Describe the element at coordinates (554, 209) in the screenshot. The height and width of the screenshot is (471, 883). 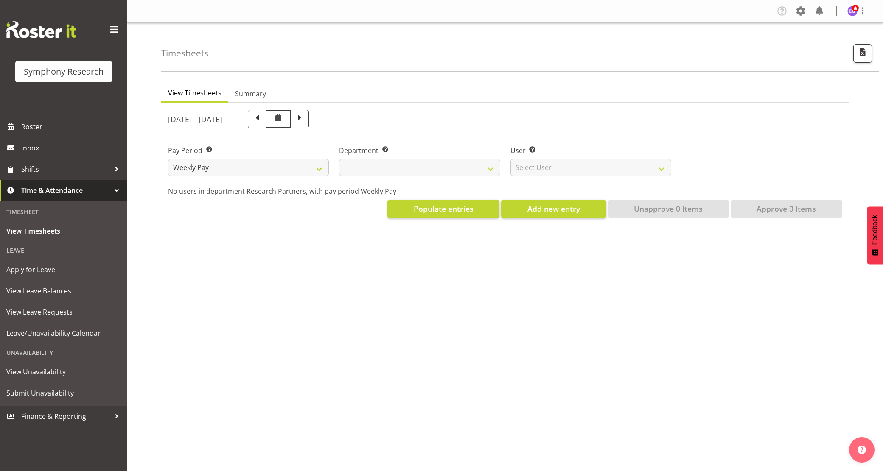
I see `span: Add new entry` at that location.